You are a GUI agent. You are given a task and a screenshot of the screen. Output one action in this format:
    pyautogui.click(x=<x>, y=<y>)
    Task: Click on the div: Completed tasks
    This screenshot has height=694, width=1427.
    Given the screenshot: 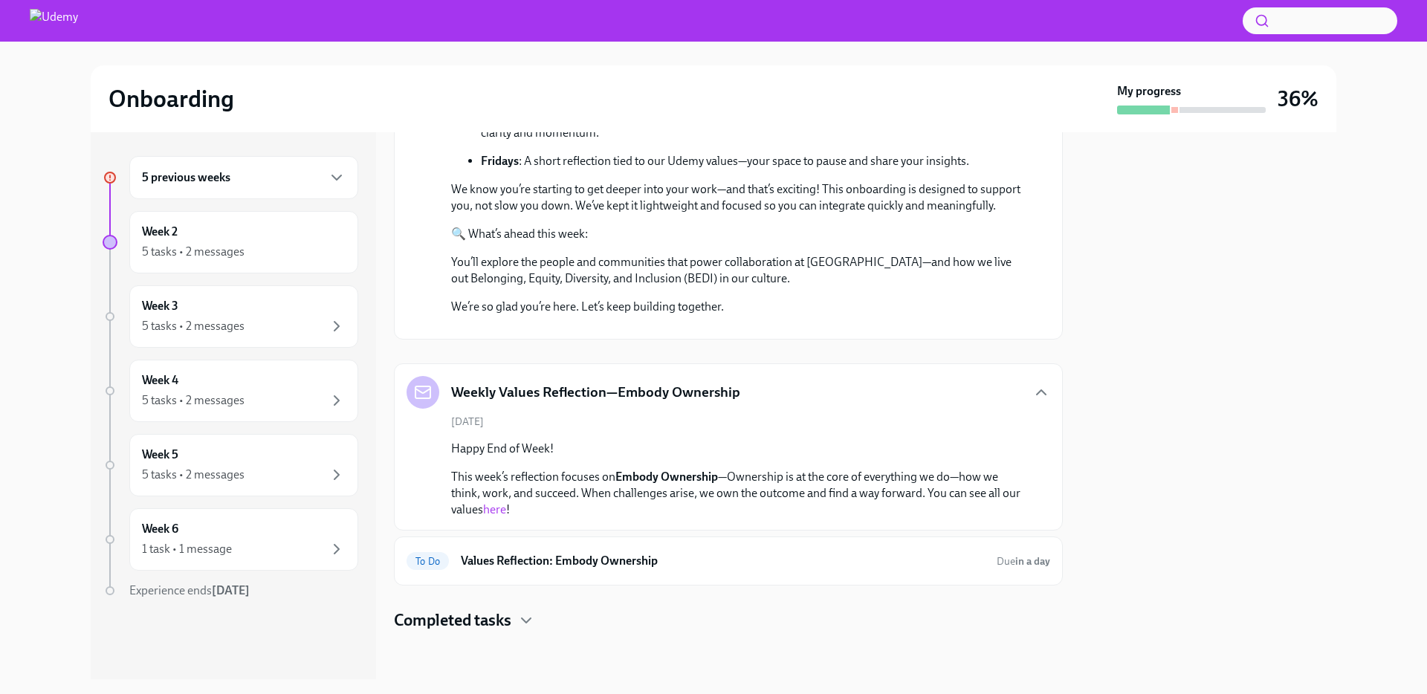 What is the action you would take?
    pyautogui.click(x=728, y=620)
    